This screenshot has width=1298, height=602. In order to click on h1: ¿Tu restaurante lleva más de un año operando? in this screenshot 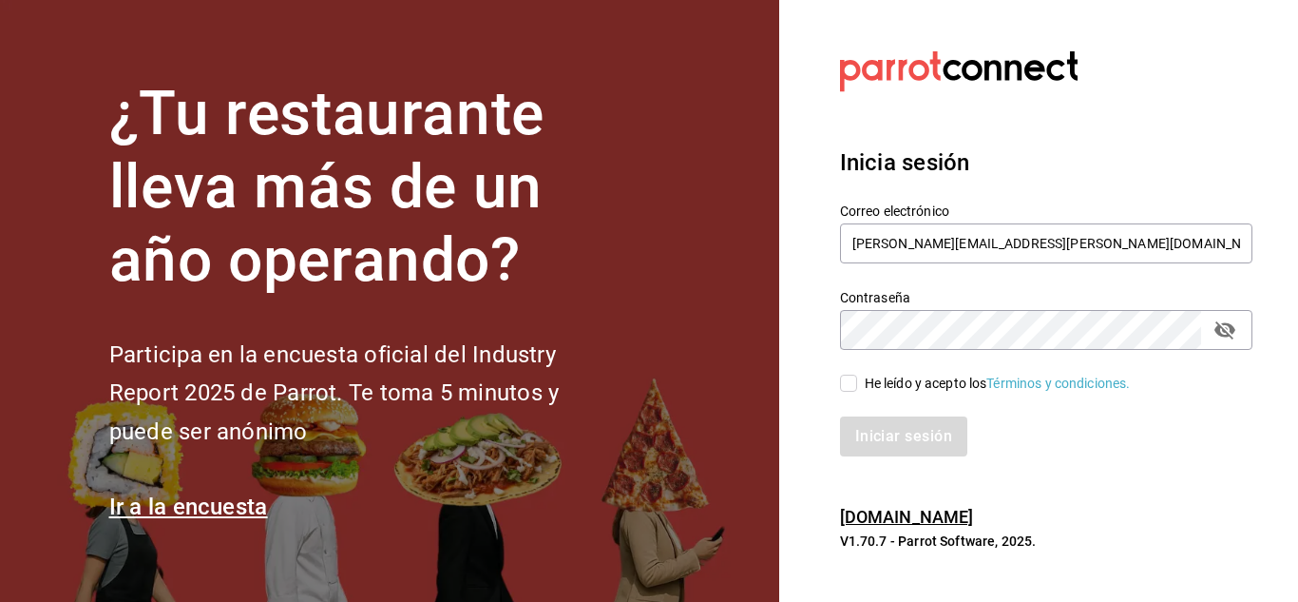, I will do `click(366, 187)`.